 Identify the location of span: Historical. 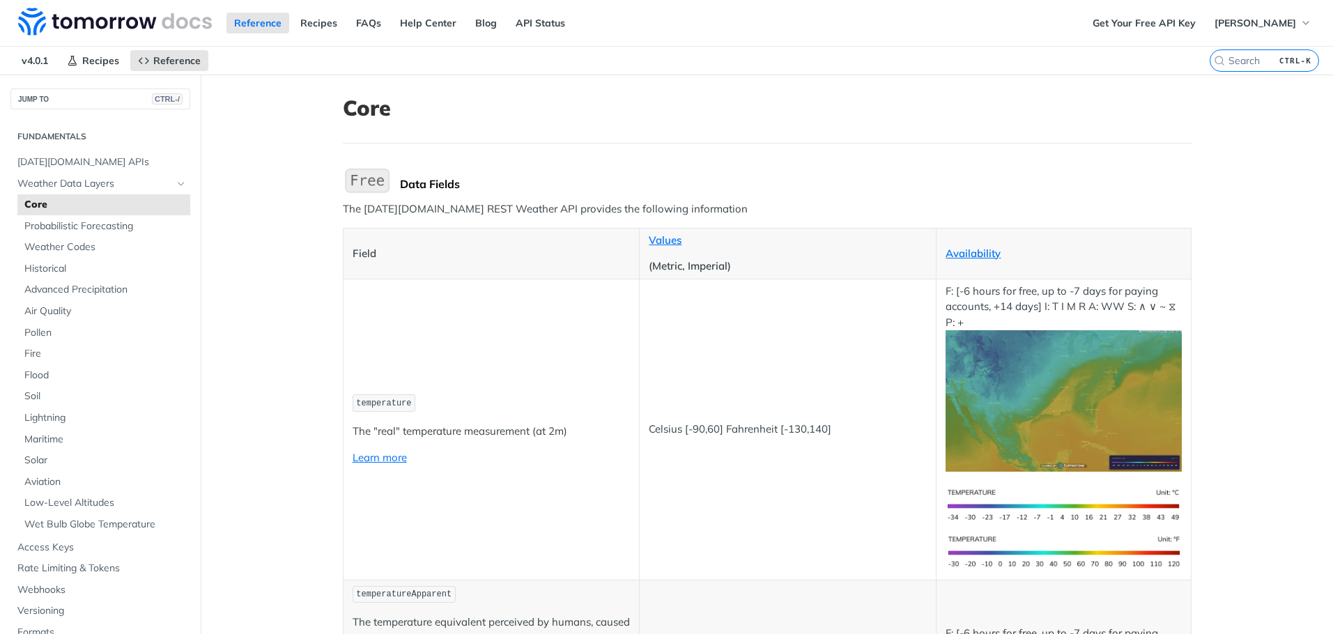
(105, 269).